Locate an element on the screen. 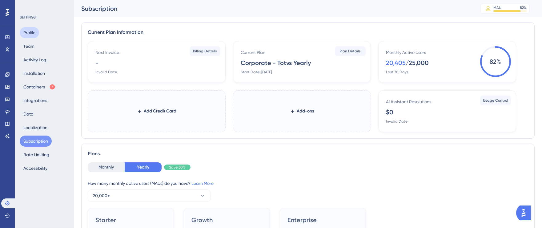  div: SETTINGS is located at coordinates (45, 17).